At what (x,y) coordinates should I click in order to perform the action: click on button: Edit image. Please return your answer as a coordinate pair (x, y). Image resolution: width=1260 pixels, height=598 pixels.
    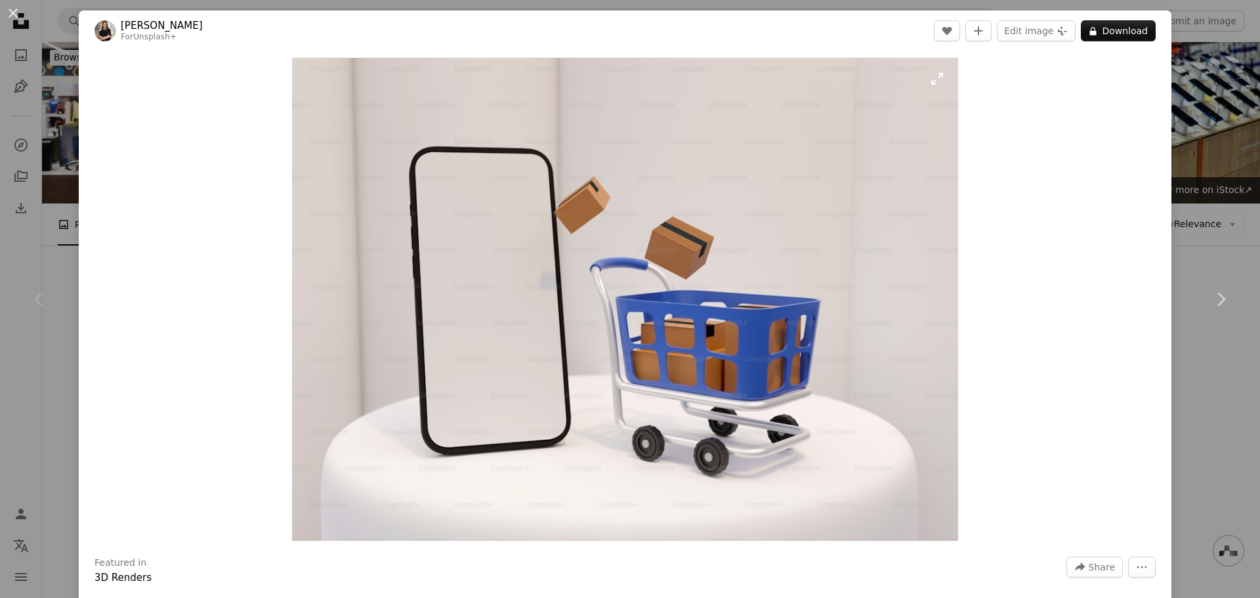
    Looking at the image, I should click on (1036, 31).